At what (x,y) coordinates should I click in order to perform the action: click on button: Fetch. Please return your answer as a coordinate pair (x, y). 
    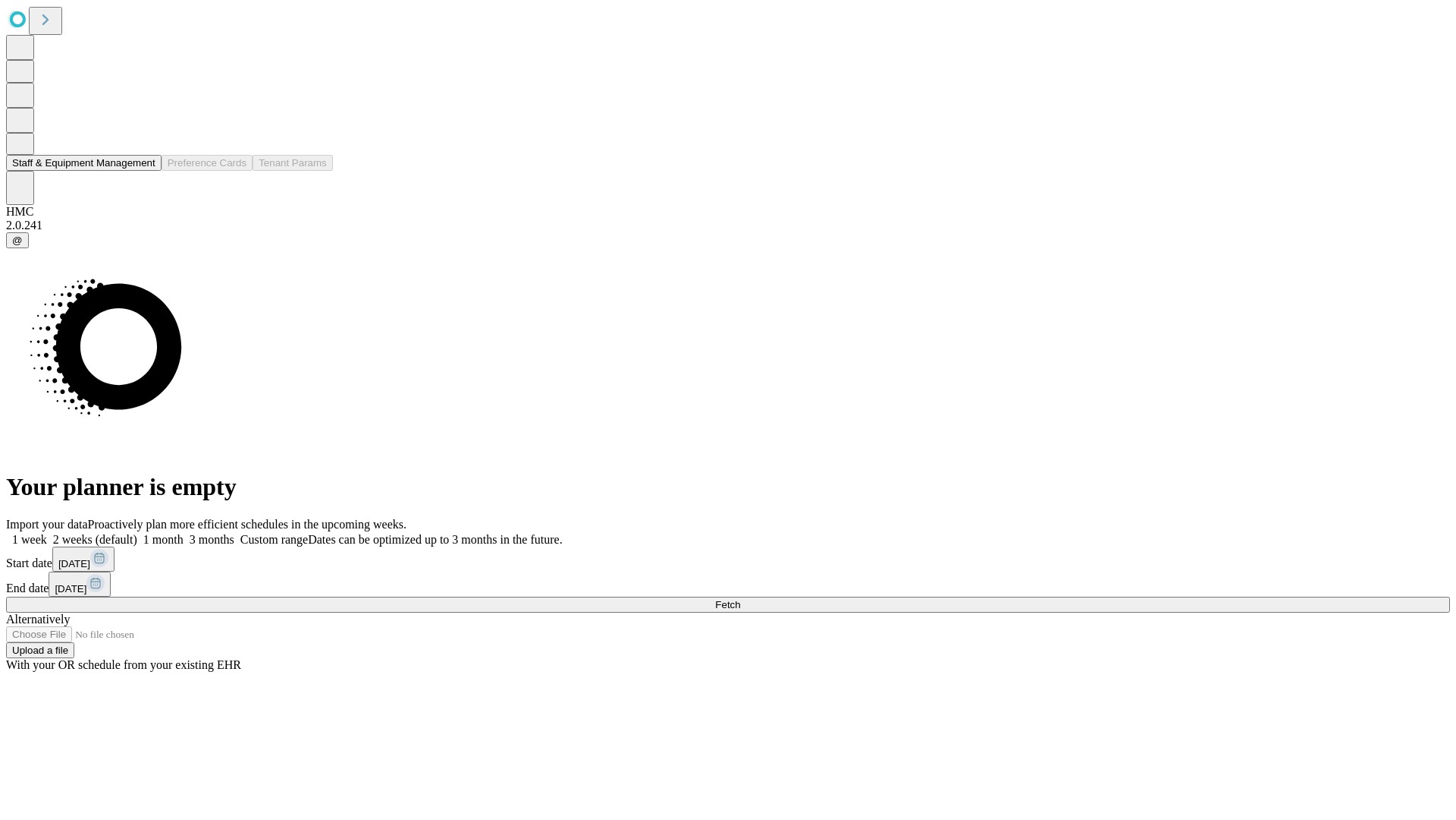
    Looking at the image, I should click on (728, 604).